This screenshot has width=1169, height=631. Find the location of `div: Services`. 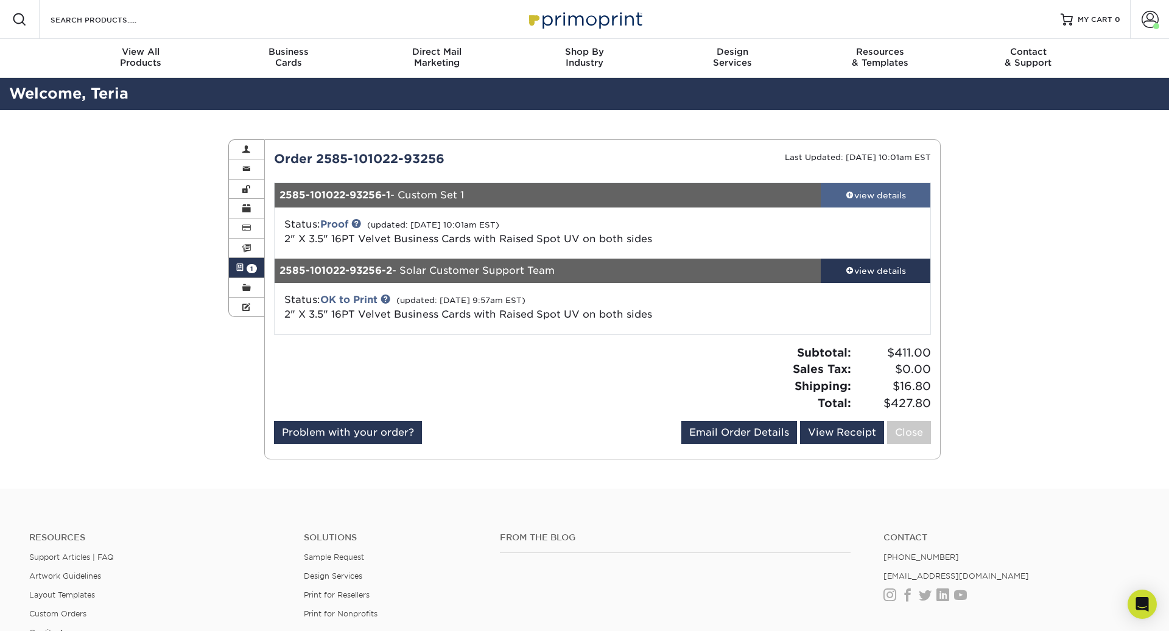

div: Services is located at coordinates (732, 57).